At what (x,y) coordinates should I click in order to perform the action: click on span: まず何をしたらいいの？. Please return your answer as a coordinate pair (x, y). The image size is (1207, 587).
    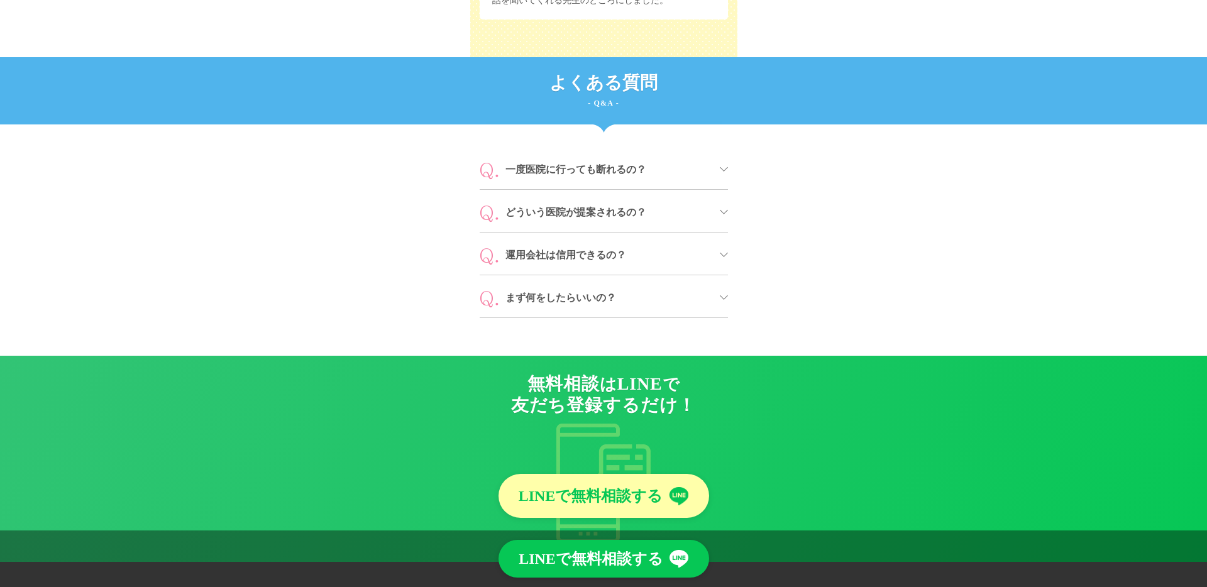
    Looking at the image, I should click on (608, 298).